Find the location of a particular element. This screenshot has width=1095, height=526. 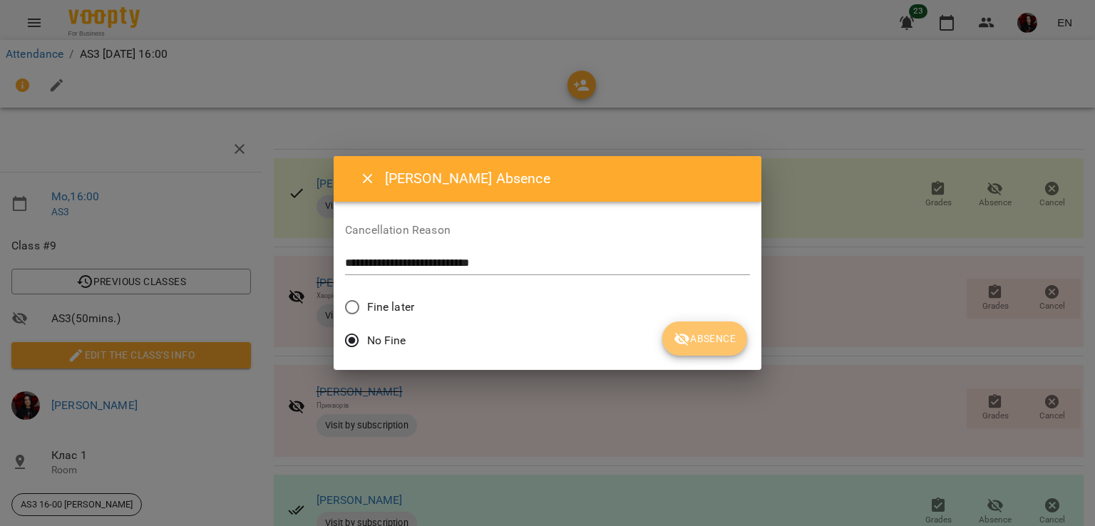

button: Absence is located at coordinates (704, 339).